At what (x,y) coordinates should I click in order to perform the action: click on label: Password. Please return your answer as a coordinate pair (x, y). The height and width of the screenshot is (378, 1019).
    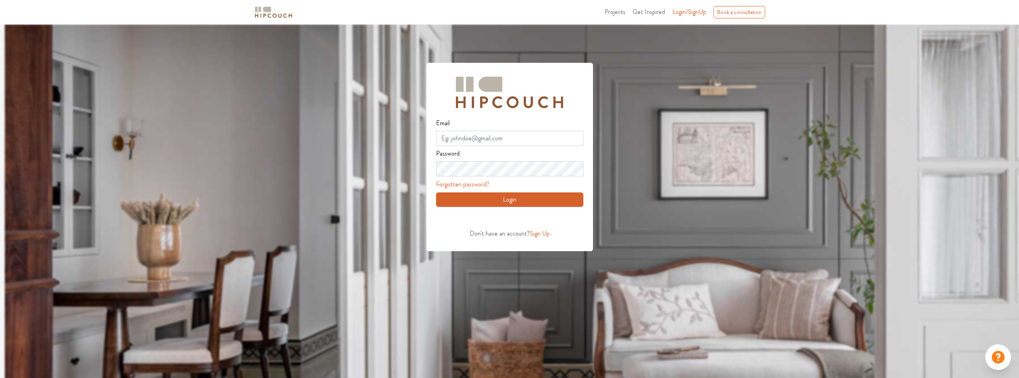
    Looking at the image, I should click on (448, 154).